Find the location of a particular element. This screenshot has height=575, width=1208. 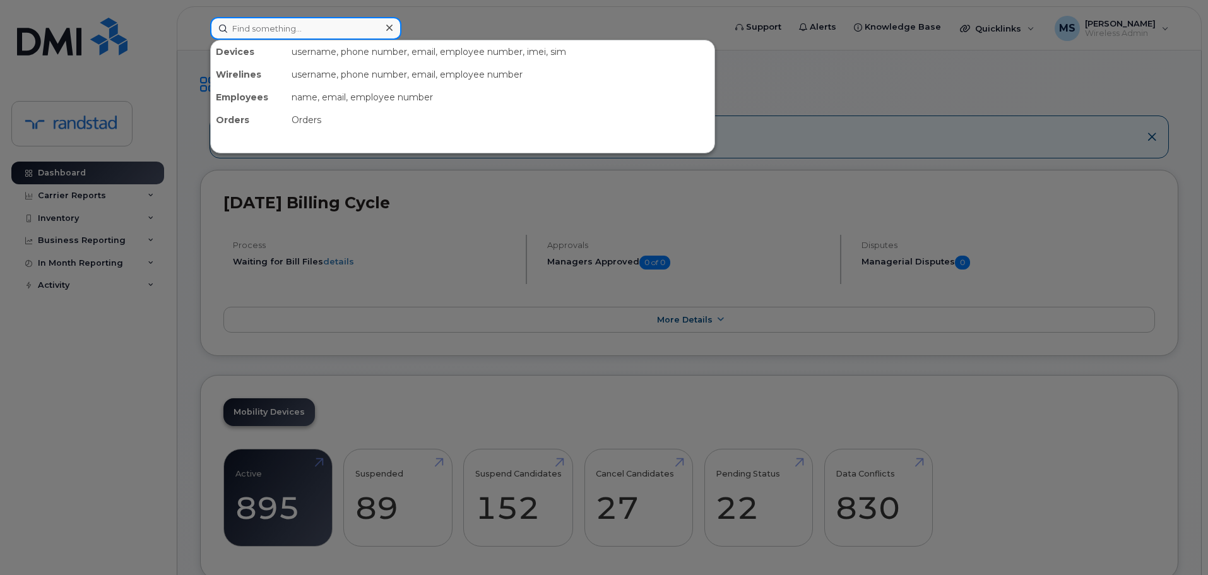

div: name, email, employee number is located at coordinates (500, 97).